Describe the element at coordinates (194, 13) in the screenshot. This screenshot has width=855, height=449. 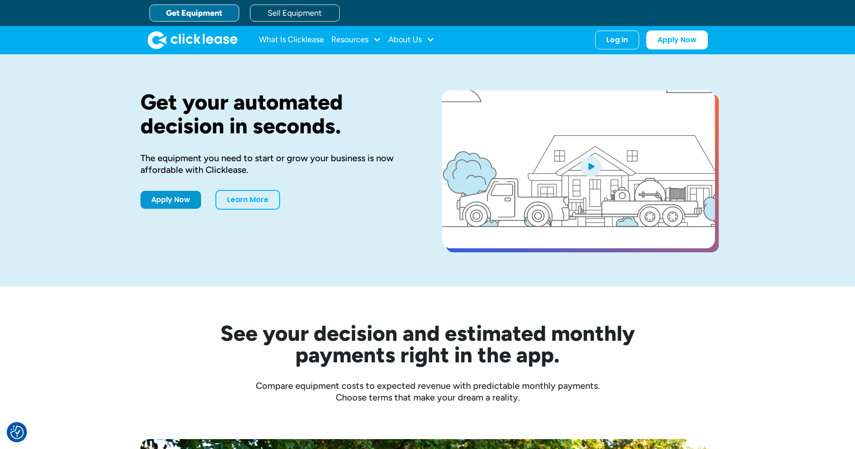
I see `a: Get Equipment` at that location.